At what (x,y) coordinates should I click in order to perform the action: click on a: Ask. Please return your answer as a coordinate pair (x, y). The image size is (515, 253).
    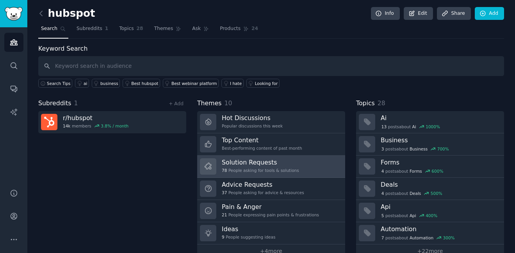
    Looking at the image, I should click on (200, 30).